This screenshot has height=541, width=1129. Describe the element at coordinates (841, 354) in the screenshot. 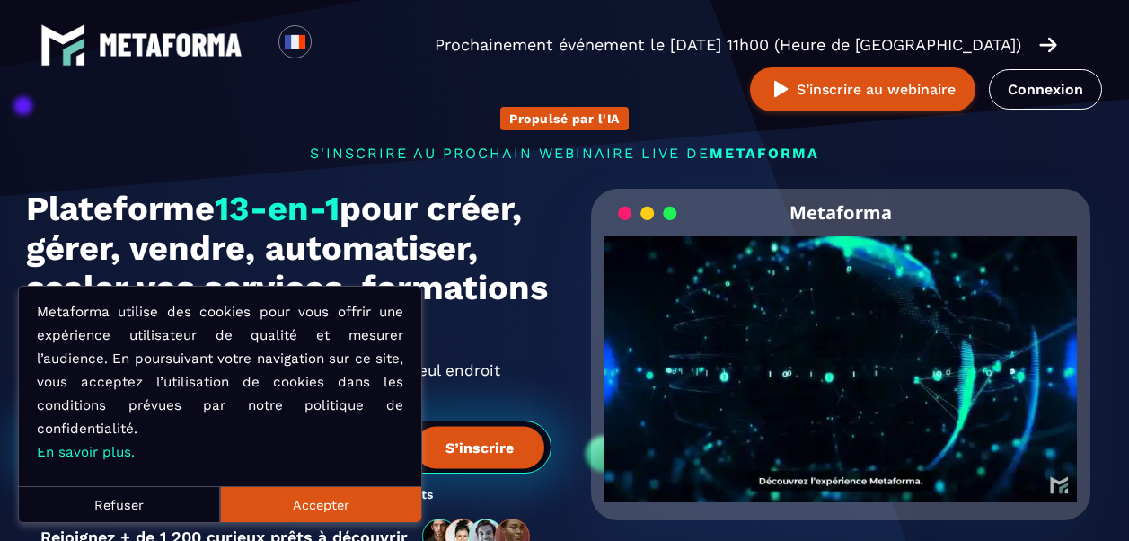

I see `video: Your browser does not support the video tag.` at that location.